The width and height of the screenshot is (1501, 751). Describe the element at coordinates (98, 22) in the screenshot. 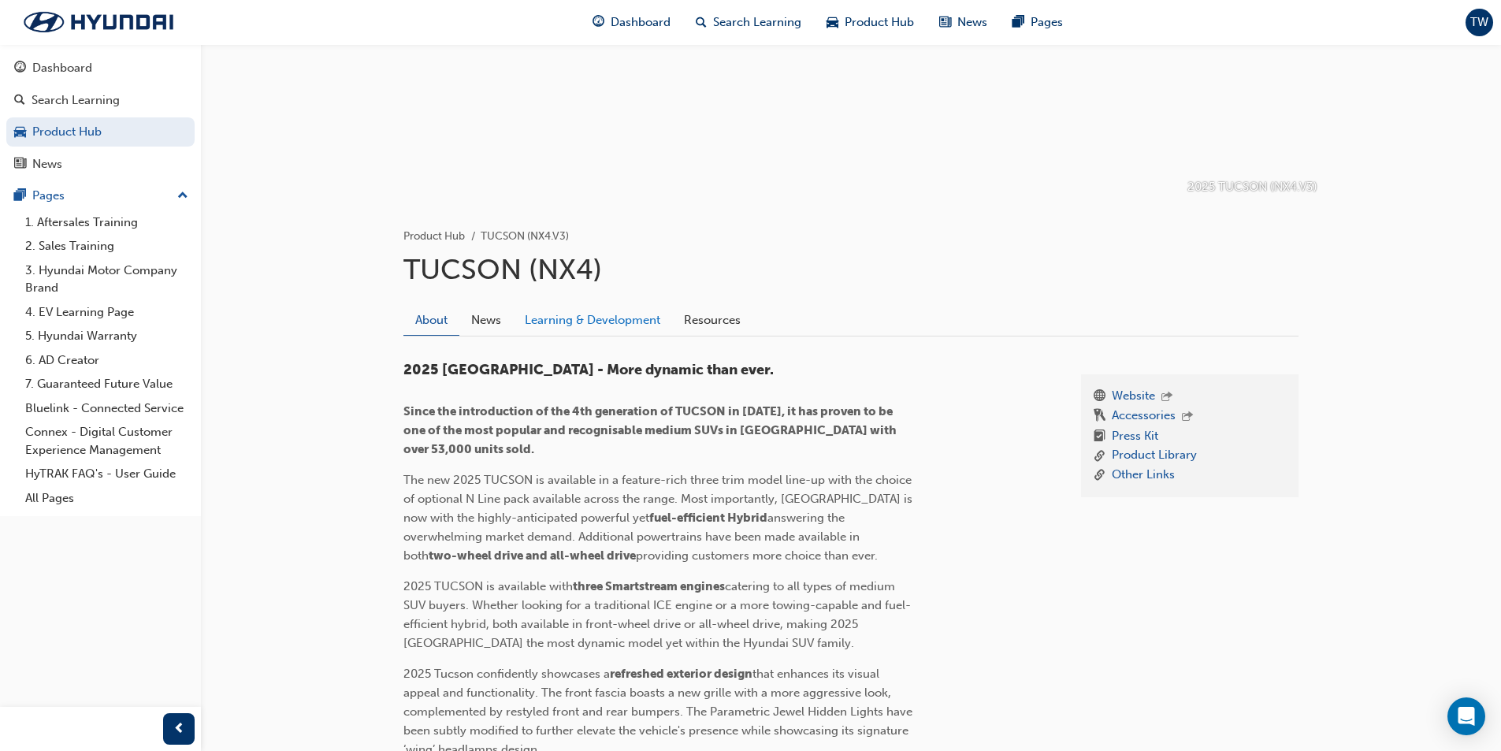

I see `a: Trak` at that location.